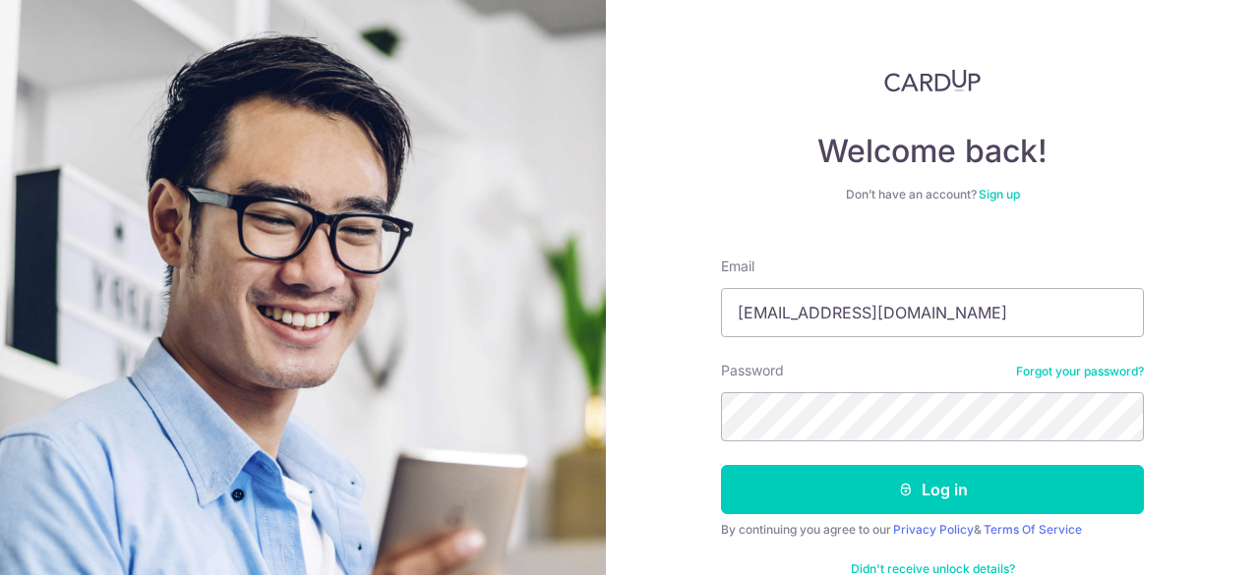 This screenshot has width=1259, height=575. I want to click on label: Email, so click(738, 267).